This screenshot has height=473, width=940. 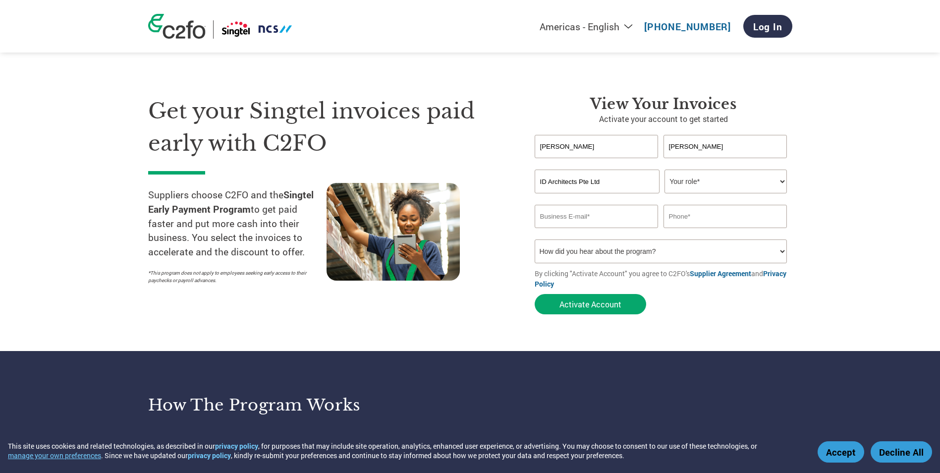 What do you see at coordinates (257, 29) in the screenshot?
I see `img: Singtel` at bounding box center [257, 29].